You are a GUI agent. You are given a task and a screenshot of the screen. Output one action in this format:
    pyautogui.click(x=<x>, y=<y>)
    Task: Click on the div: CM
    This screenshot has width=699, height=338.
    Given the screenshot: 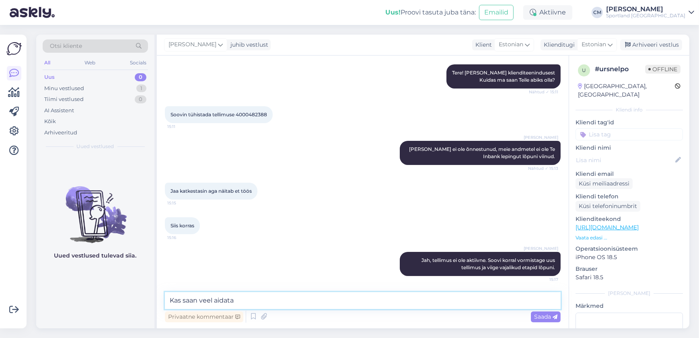 What is the action you would take?
    pyautogui.click(x=597, y=12)
    